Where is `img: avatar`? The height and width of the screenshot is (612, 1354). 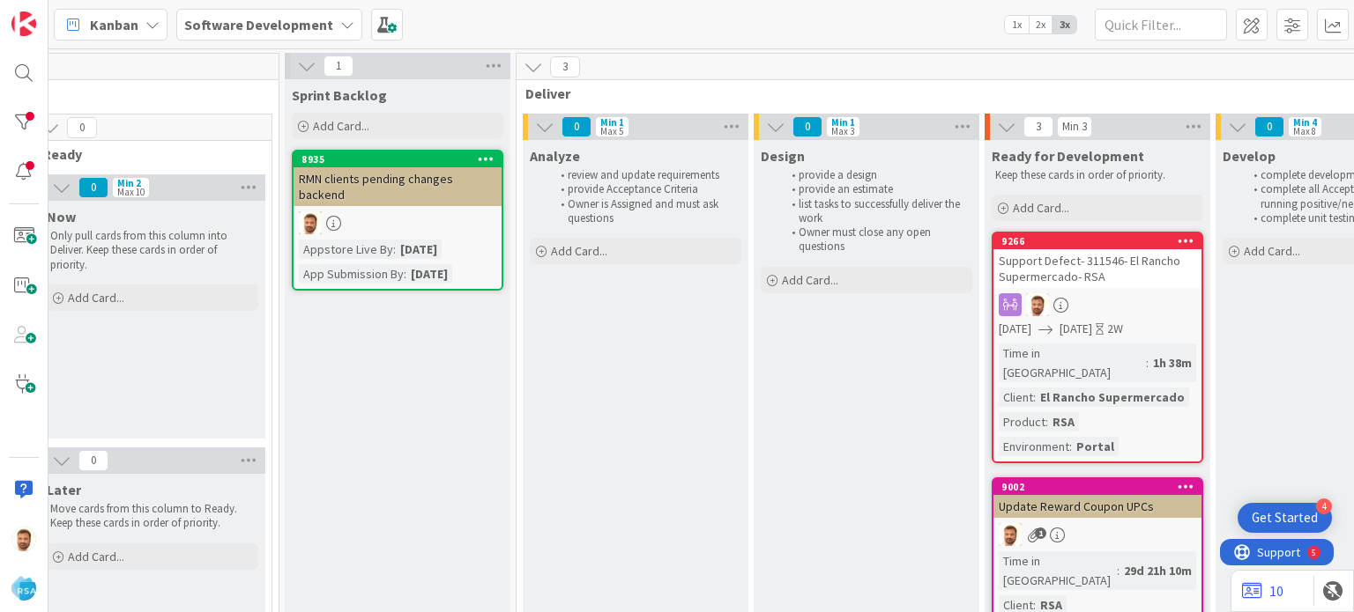
img: avatar is located at coordinates (24, 589).